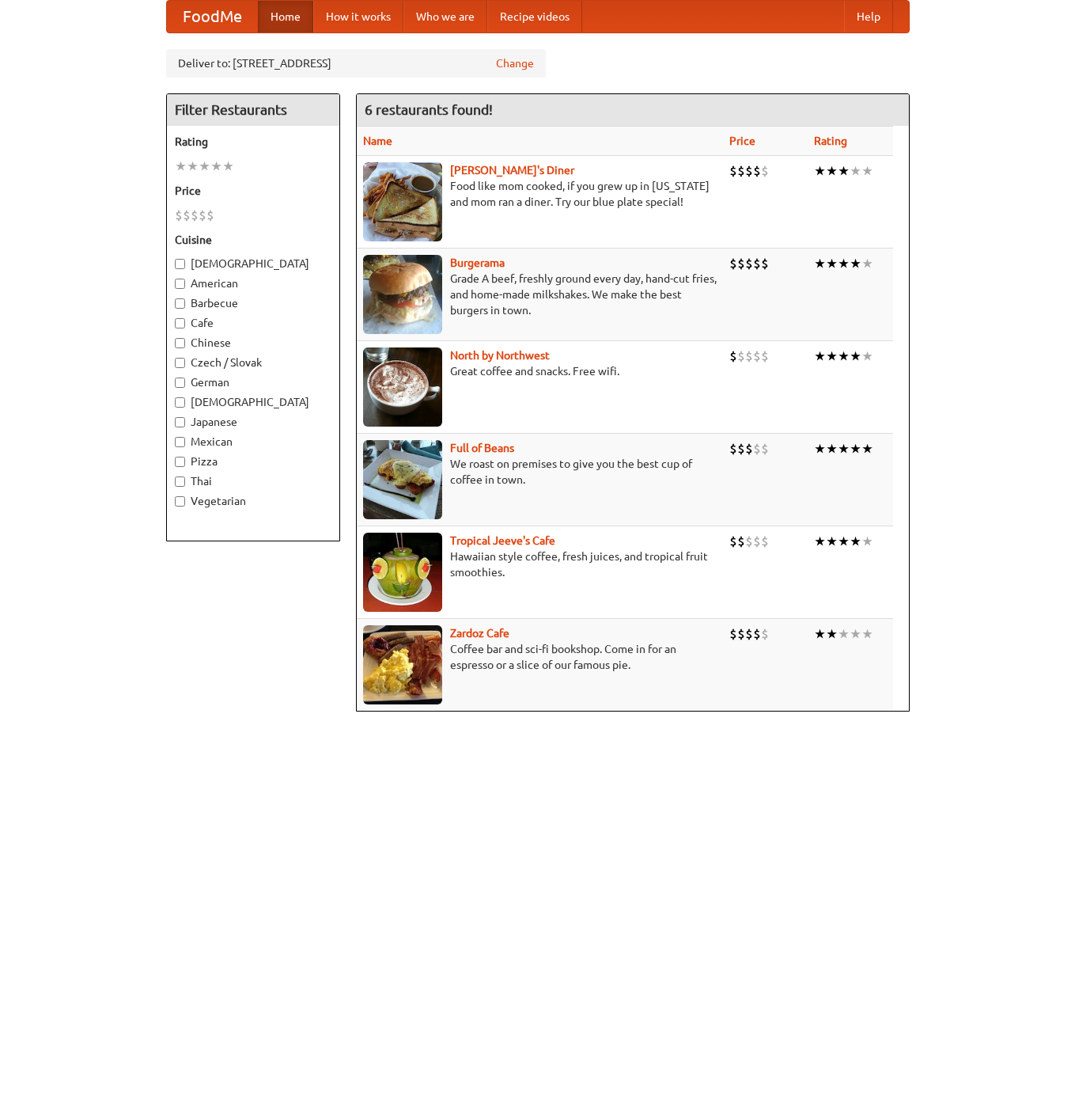 The height and width of the screenshot is (1120, 1075). I want to click on label: Mexican, so click(253, 441).